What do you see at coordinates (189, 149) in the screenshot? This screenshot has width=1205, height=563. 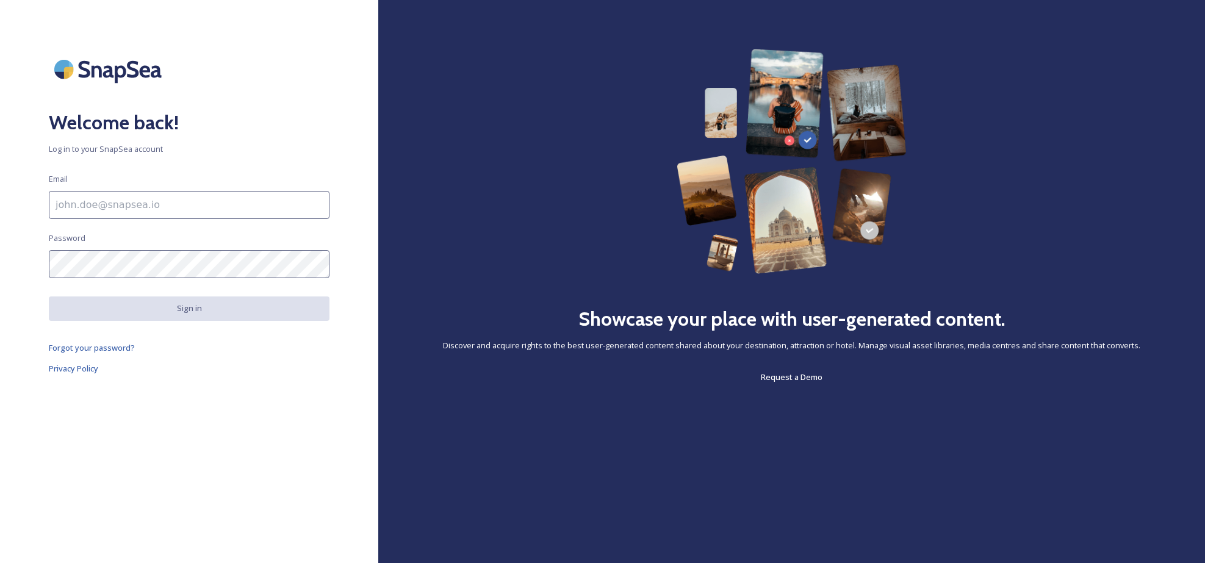 I see `span: Log in to your SnapSea account` at bounding box center [189, 149].